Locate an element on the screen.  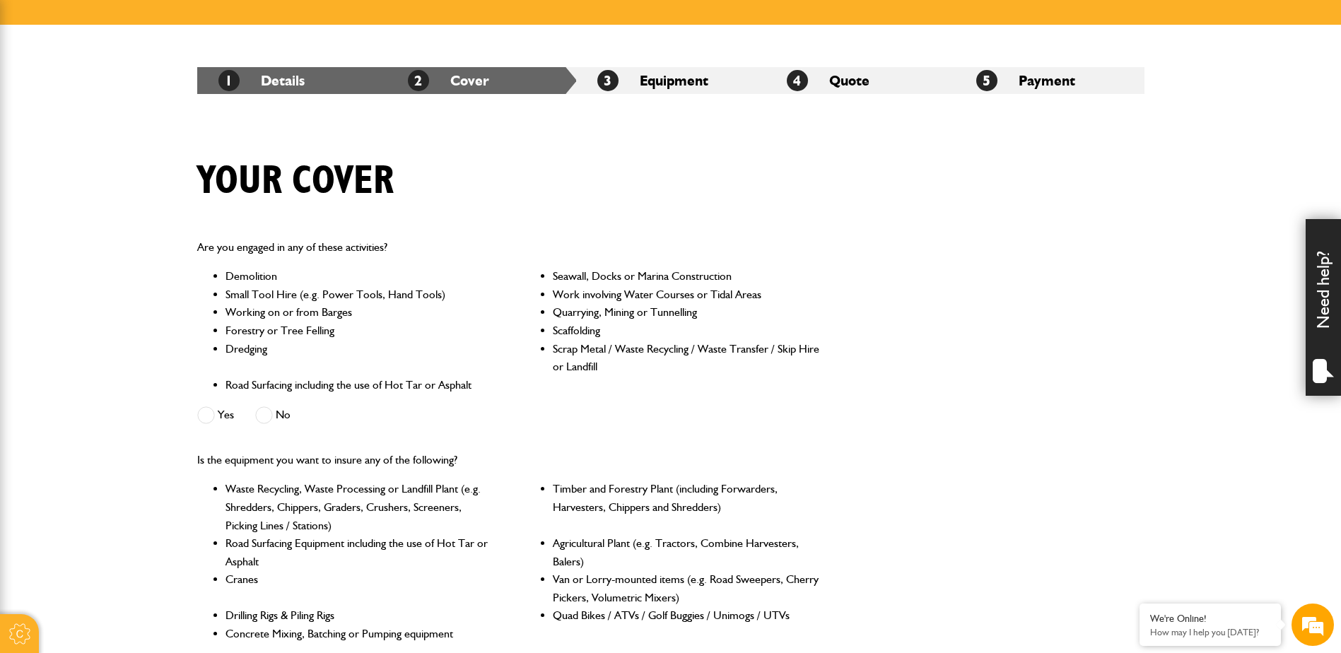
p: How may I help you today? is located at coordinates (1210, 632).